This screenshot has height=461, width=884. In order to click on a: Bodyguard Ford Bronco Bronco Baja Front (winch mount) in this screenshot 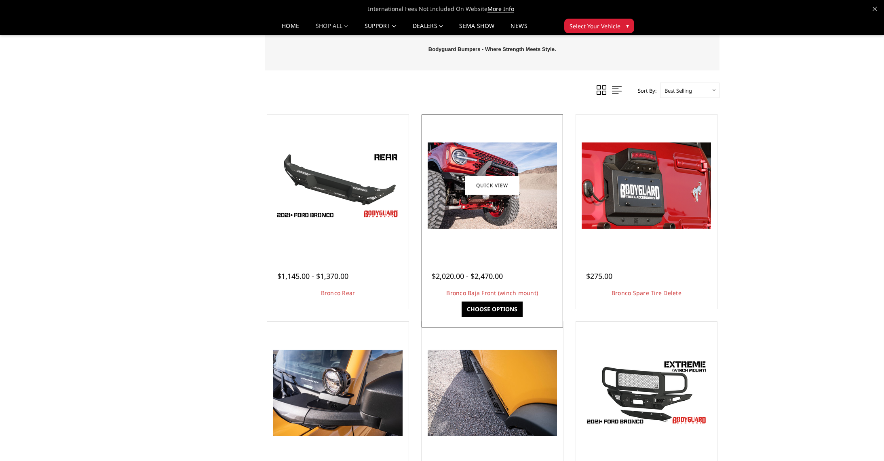, I will do `click(493, 185)`.